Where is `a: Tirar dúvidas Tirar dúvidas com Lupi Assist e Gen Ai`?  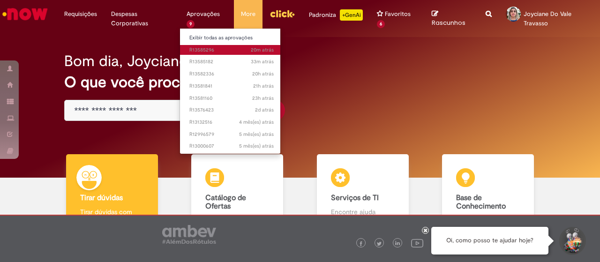
a: Tirar dúvidas Tirar dúvidas com Lupi Assist e Gen Ai is located at coordinates (112, 195).